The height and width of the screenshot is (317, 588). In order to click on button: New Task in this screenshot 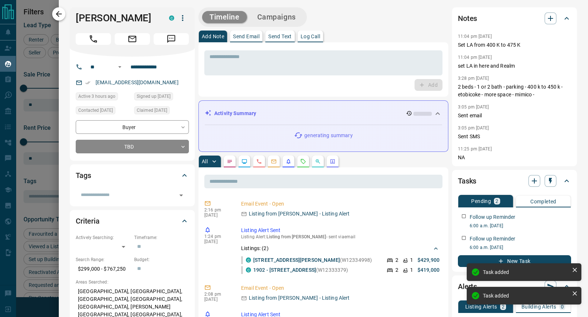, I will do `click(515, 261)`.